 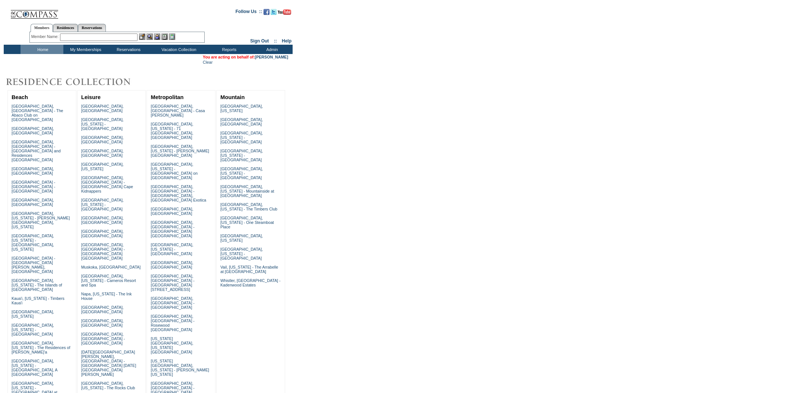 What do you see at coordinates (266, 13) in the screenshot?
I see `a: Become our fan on Facebook` at bounding box center [266, 13].